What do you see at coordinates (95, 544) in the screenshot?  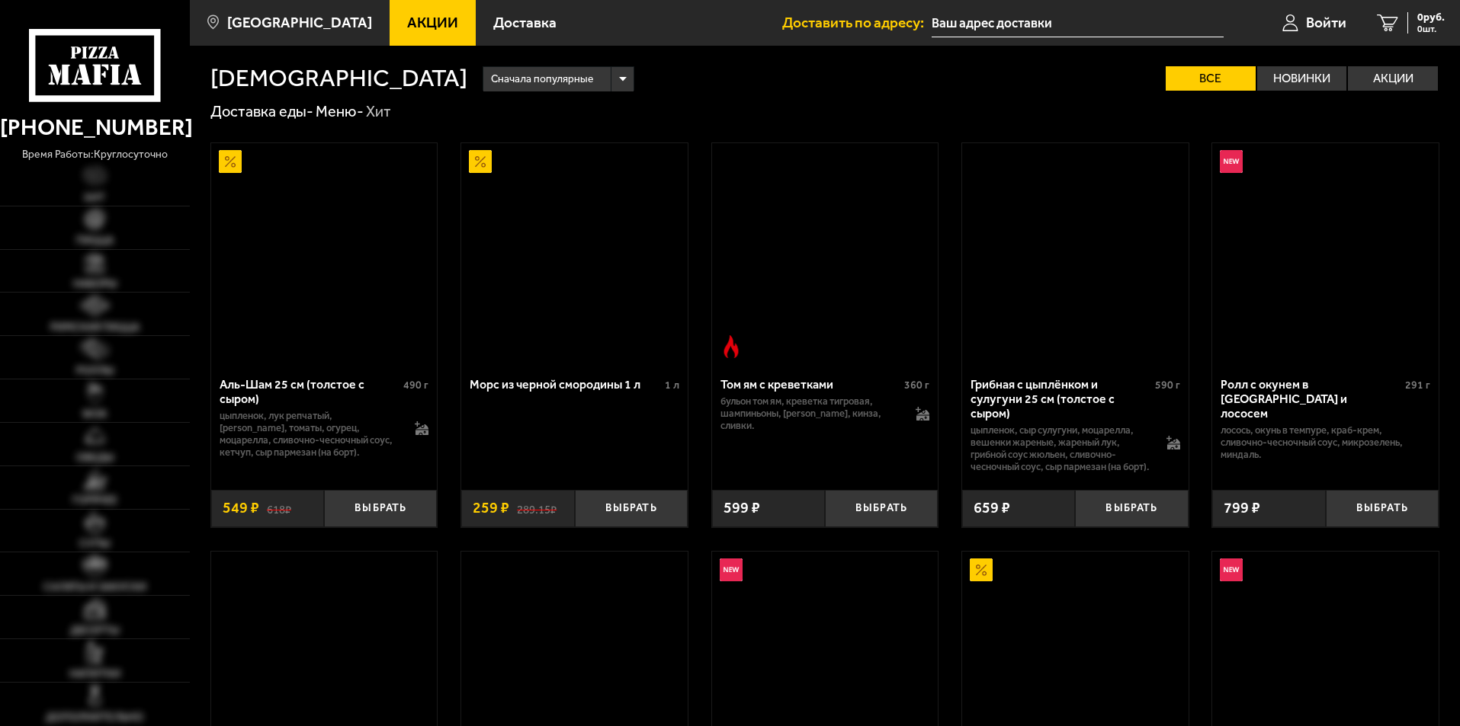 I see `span: Супы` at bounding box center [95, 544].